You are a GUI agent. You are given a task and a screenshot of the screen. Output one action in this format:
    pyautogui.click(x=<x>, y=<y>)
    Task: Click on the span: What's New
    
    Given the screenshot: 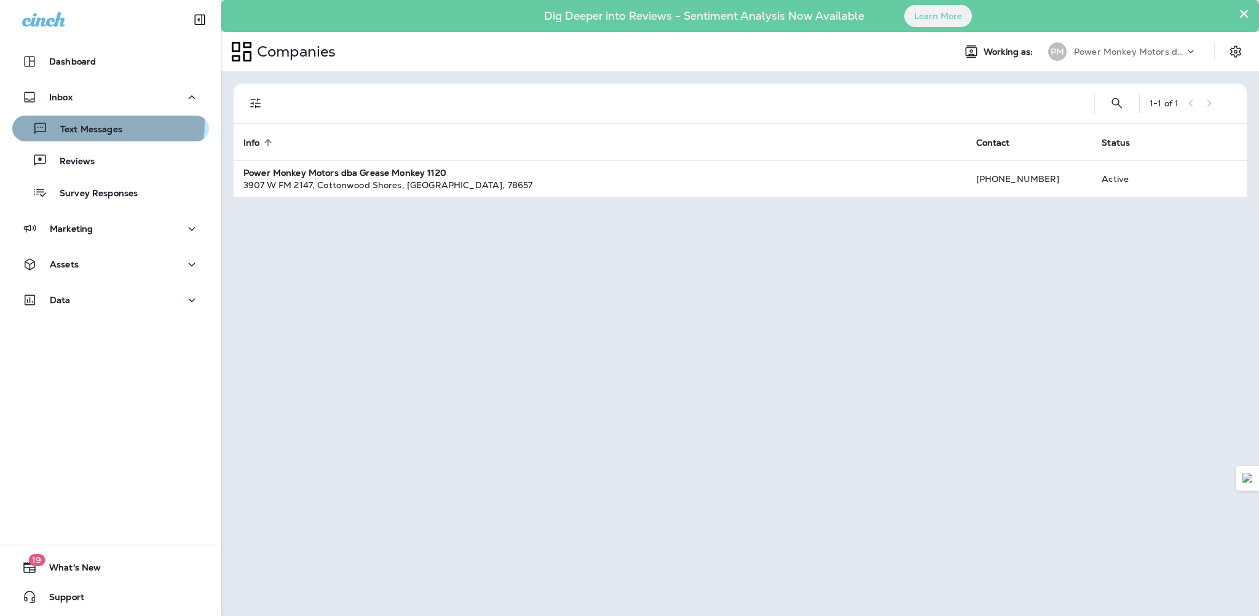 What is the action you would take?
    pyautogui.click(x=69, y=570)
    